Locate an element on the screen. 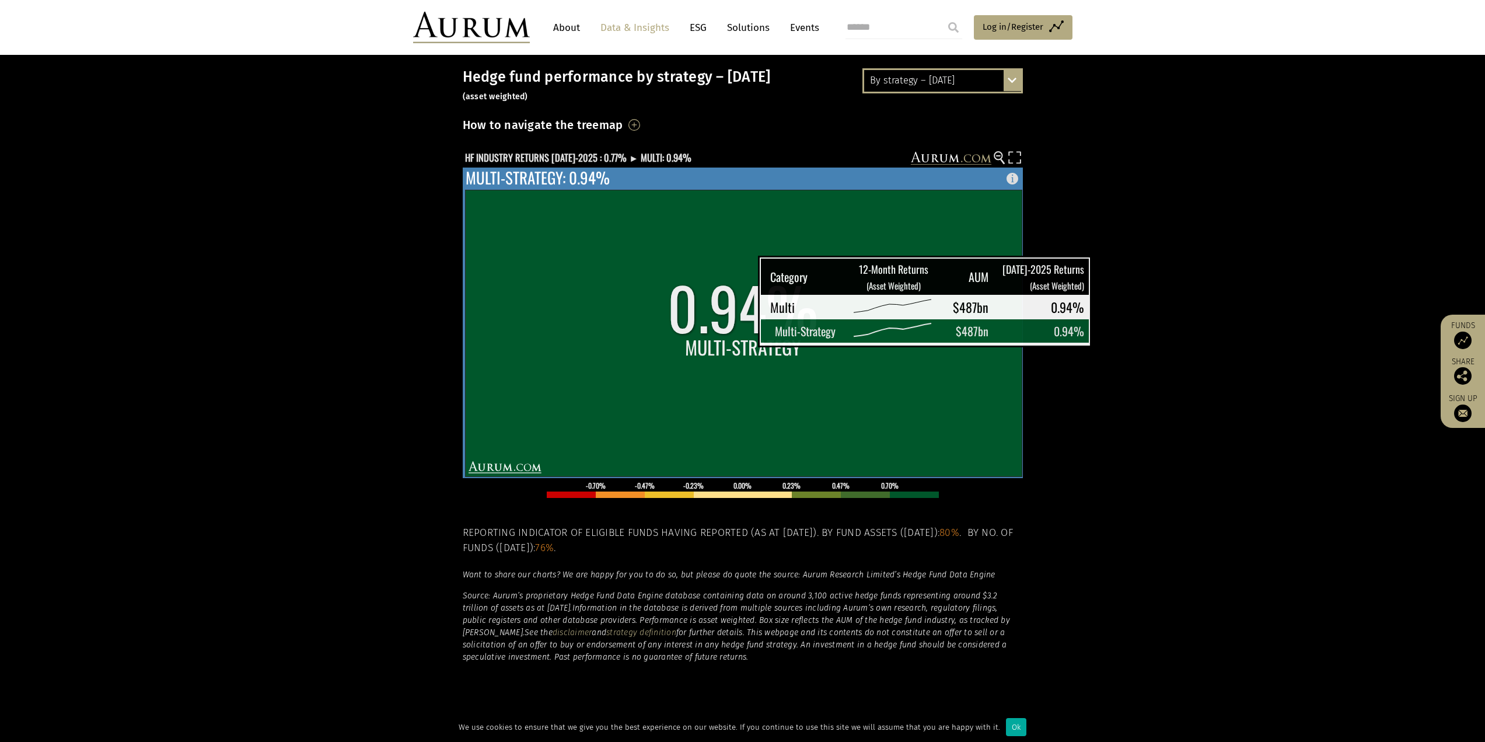  small: (asset weighted) is located at coordinates (495, 96).